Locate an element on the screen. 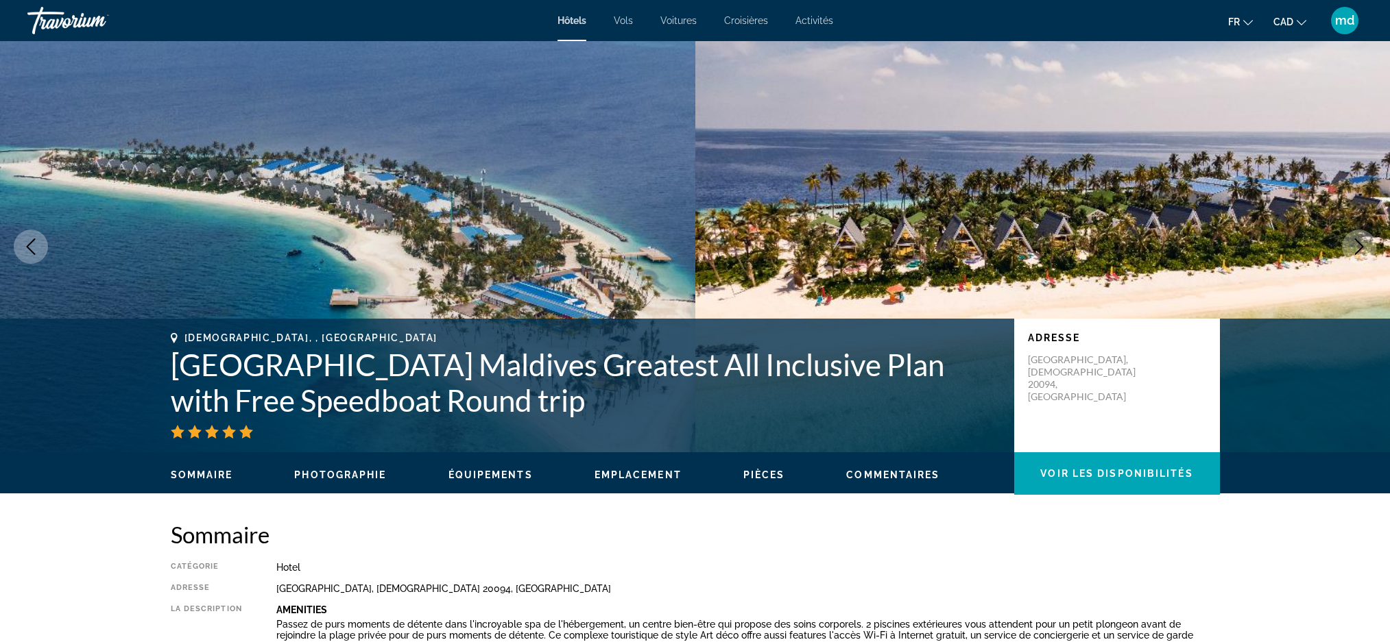 The image size is (1390, 642). a: Travorium is located at coordinates (96, 21).